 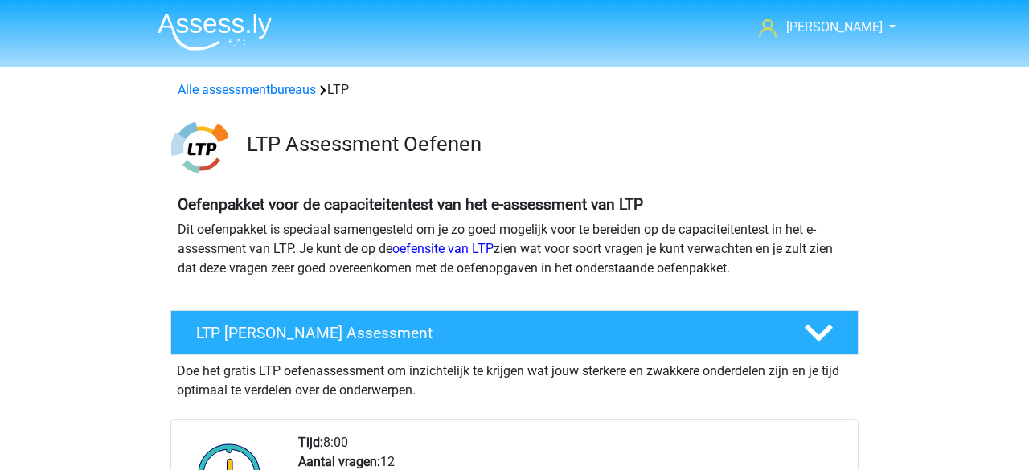 What do you see at coordinates (514, 249) in the screenshot?
I see `p: Dit oefenpakket is speciaal samengesteld om je zo goed mogelijk voor te bereiden op de capaciteit...` at bounding box center [514, 249].